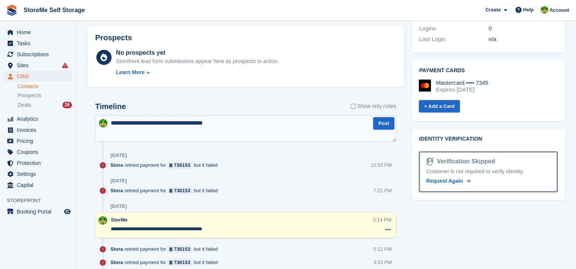  Describe the element at coordinates (65, 65) in the screenshot. I see `i: Smart entry sync failures have occurred` at that location.